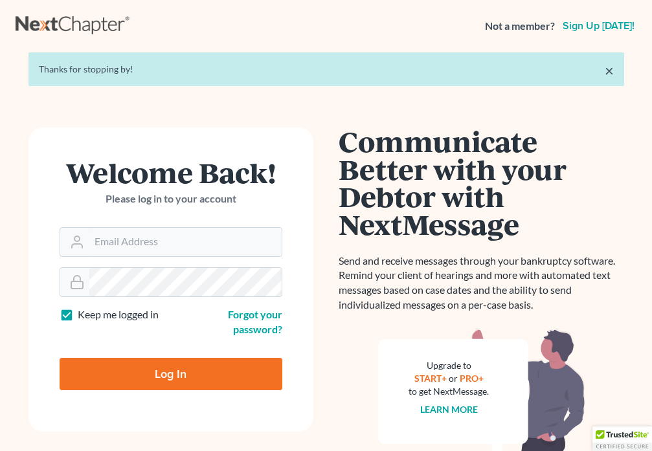 The image size is (652, 451). What do you see at coordinates (326, 69) in the screenshot?
I see `div: Thanks for stopping by!` at bounding box center [326, 69].